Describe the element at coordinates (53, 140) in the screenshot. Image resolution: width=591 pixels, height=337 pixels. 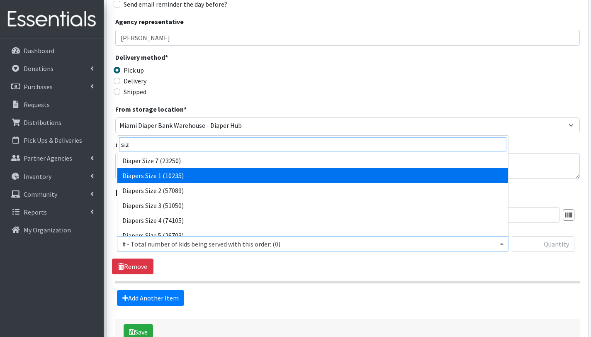
I see `p: Pick Ups & Deliveries` at that location.